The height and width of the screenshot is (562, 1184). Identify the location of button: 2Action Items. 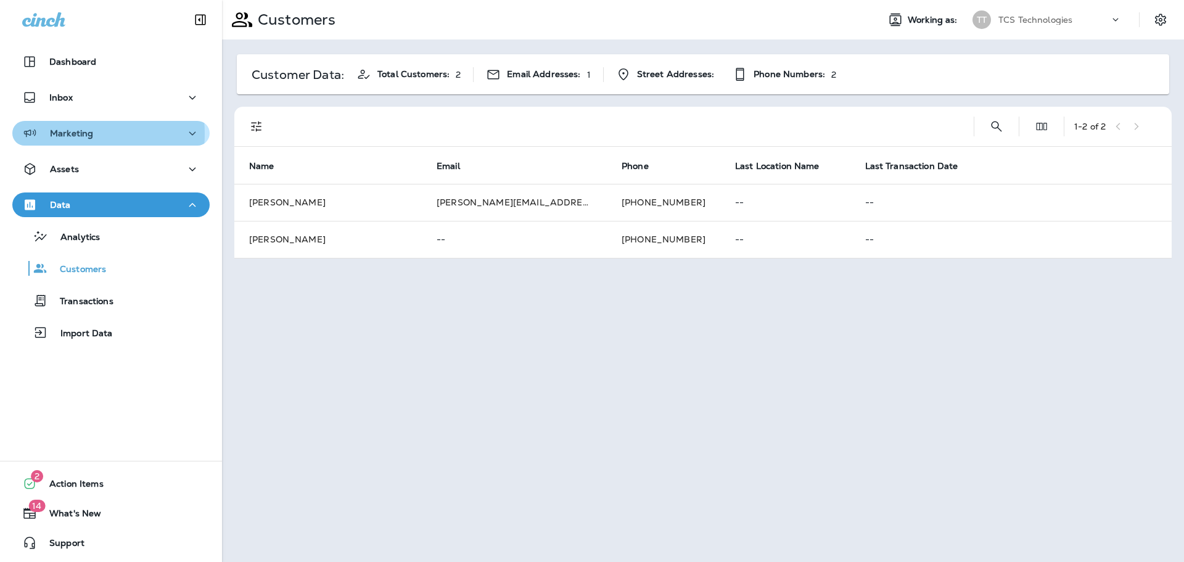
(111, 483).